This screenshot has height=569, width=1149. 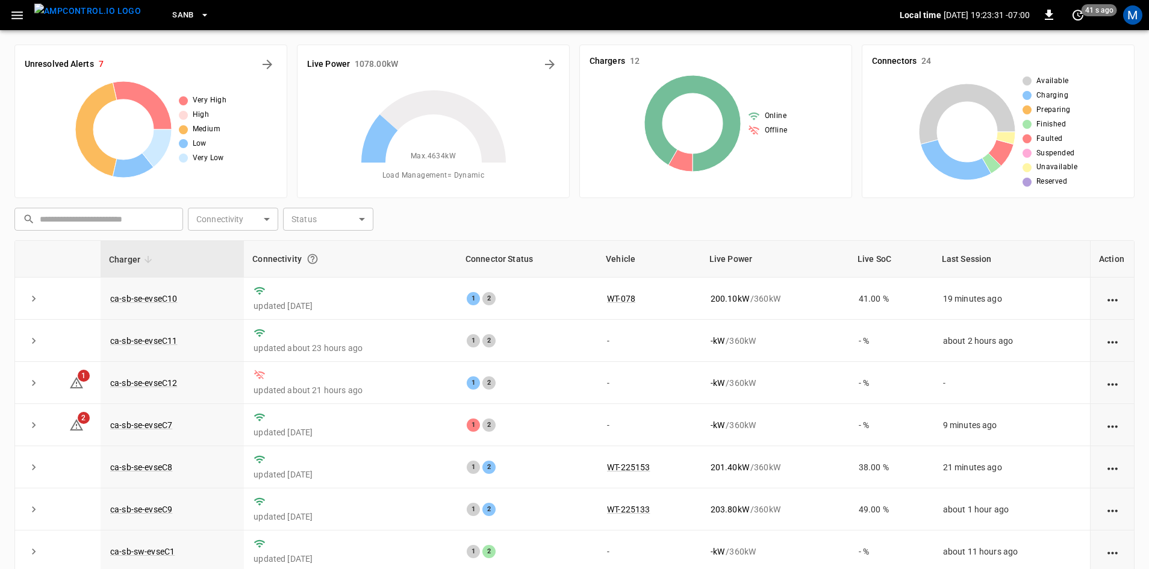 What do you see at coordinates (267, 64) in the screenshot?
I see `button: All Alerts` at bounding box center [267, 64].